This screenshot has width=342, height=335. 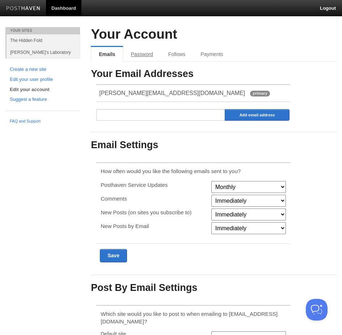 I want to click on li: Your Sites, so click(x=43, y=31).